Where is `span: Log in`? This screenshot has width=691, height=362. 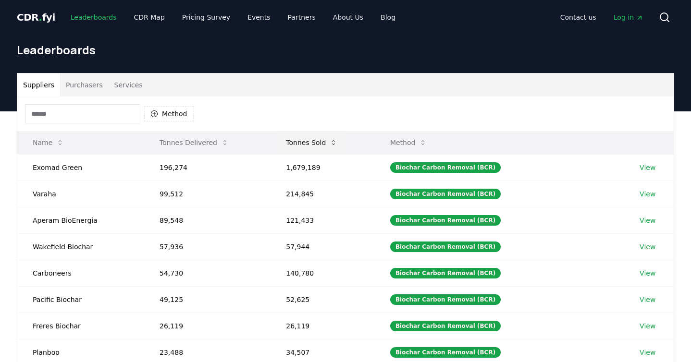
span: Log in is located at coordinates (628, 17).